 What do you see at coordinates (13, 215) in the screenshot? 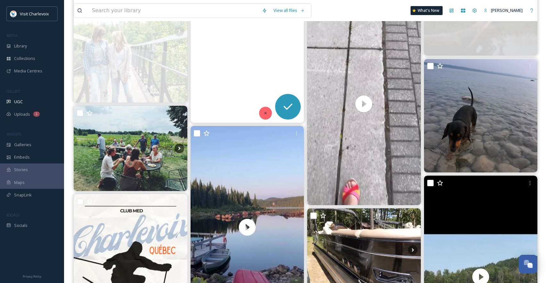
I see `span: SOCIALS` at bounding box center [13, 215].